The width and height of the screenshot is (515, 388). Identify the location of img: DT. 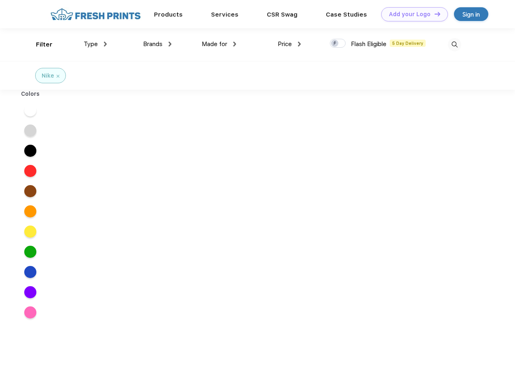
(438, 14).